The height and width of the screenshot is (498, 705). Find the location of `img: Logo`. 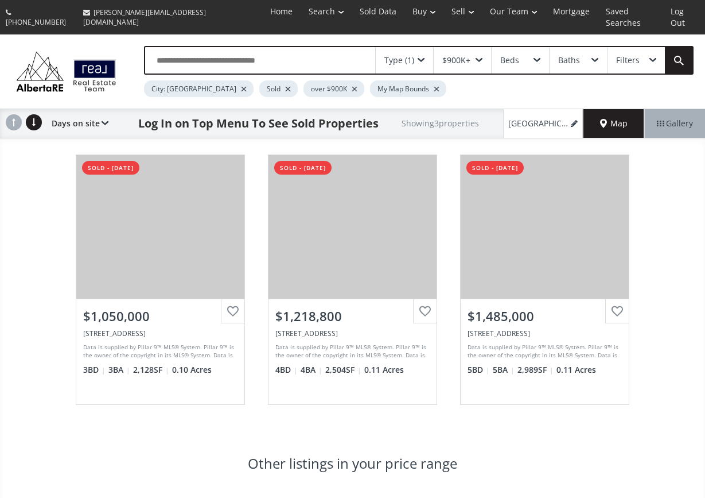

img: Logo is located at coordinates (66, 72).